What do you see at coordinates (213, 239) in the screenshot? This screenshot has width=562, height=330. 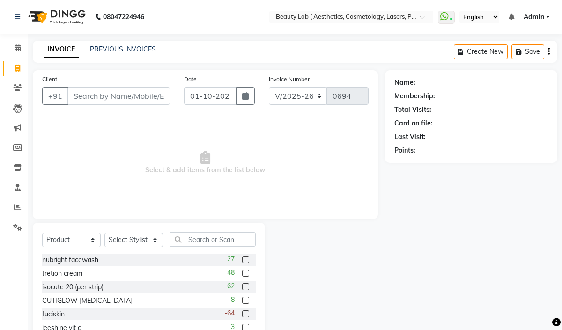 I see `input: Search or Scan` at bounding box center [213, 239].